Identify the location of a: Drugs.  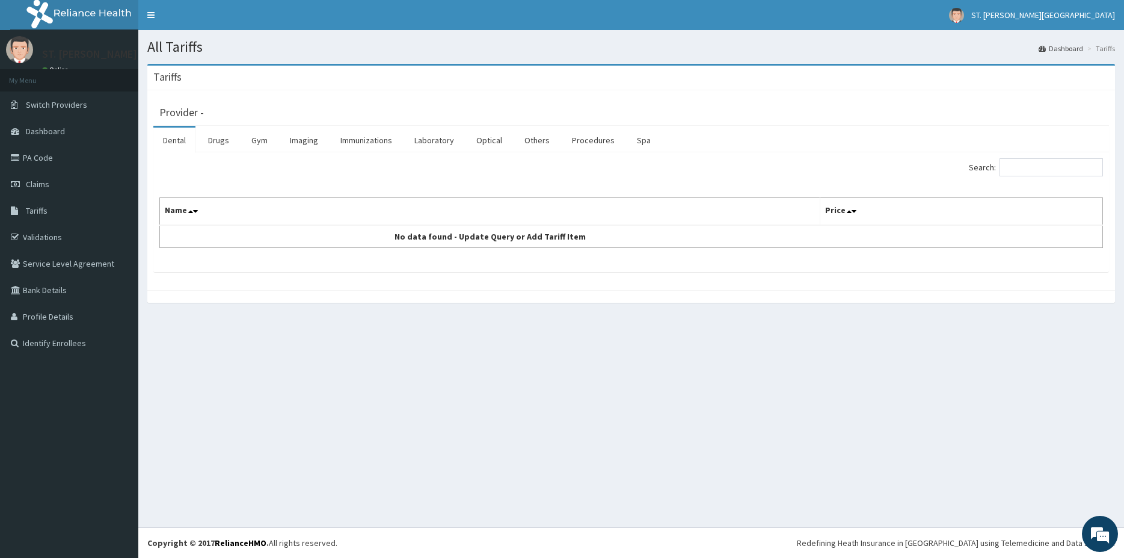
(218, 140).